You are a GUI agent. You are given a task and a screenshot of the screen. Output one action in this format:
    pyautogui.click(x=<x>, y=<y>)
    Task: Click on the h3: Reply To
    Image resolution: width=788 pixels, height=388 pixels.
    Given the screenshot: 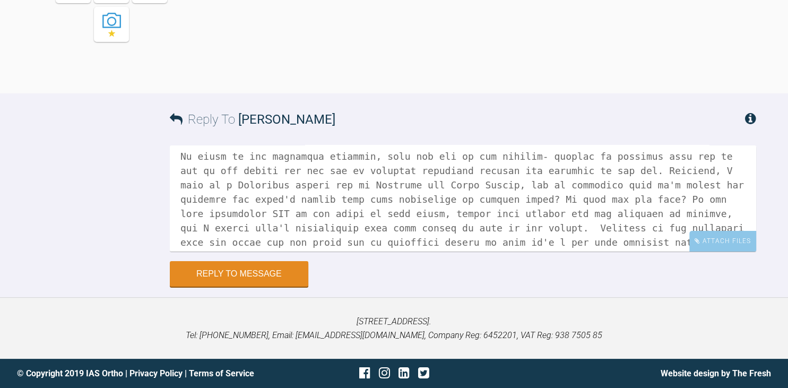 What is the action you would take?
    pyautogui.click(x=253, y=119)
    